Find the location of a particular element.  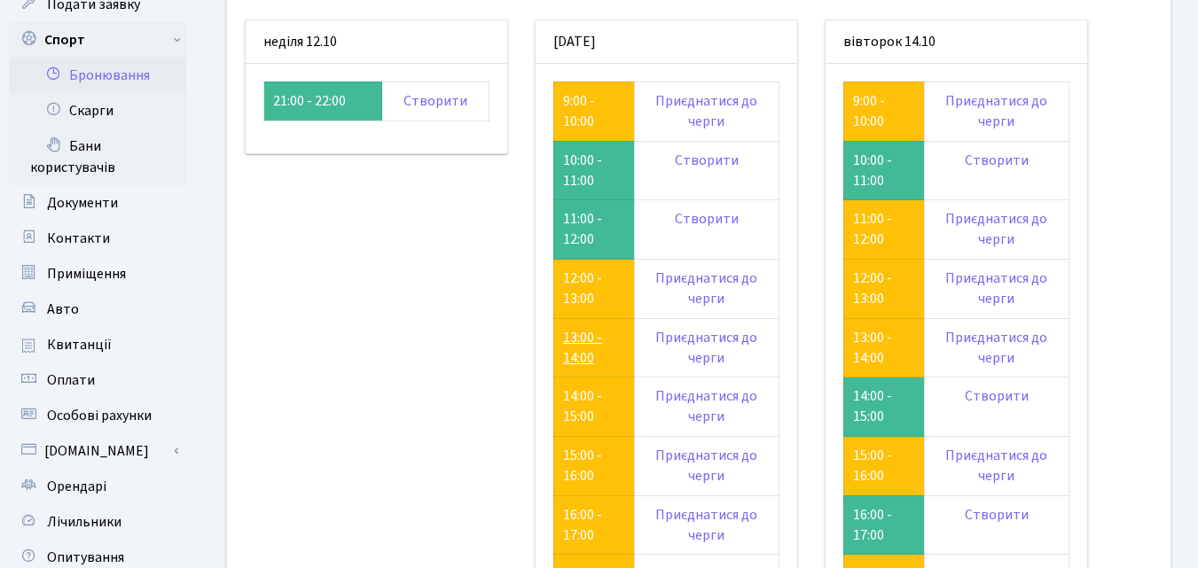

a: Приміщення is located at coordinates (98, 274).